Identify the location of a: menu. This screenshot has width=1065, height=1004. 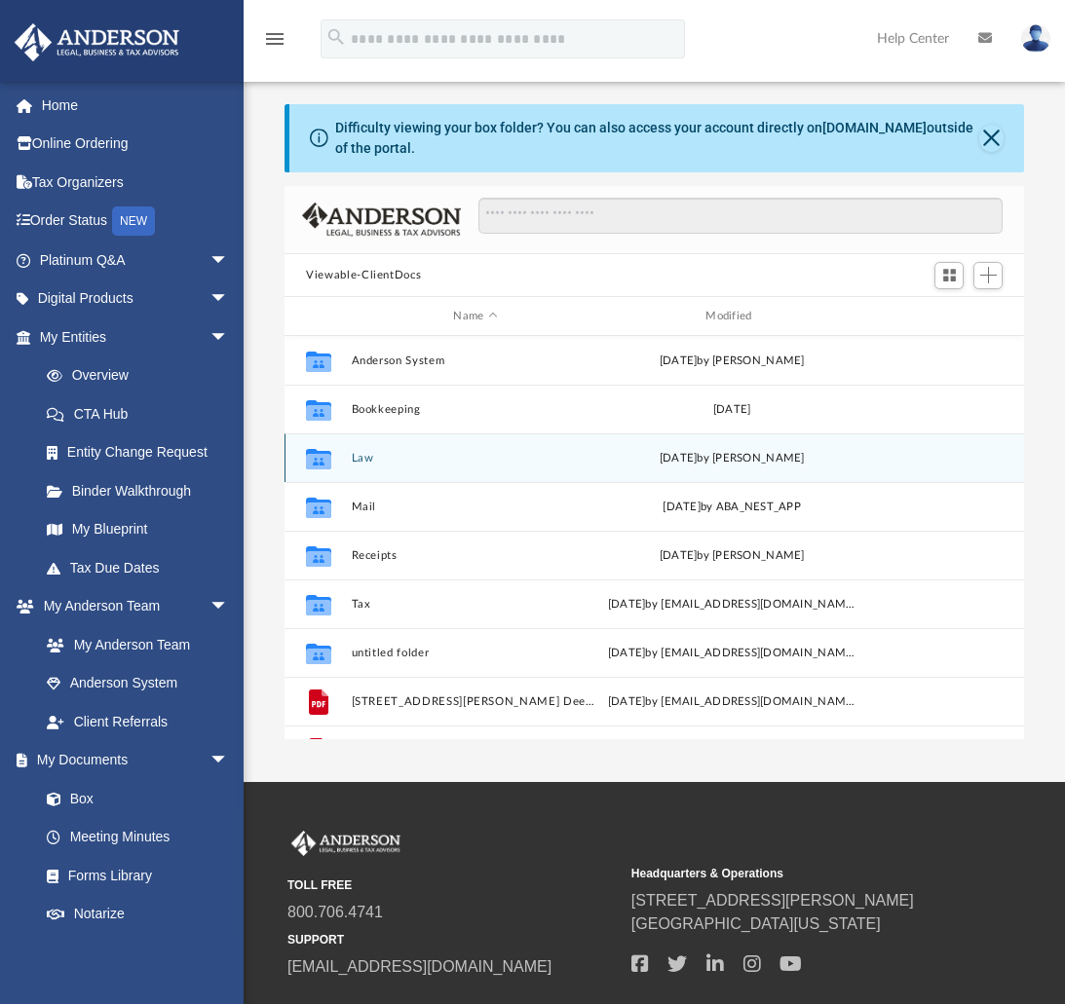
(275, 44).